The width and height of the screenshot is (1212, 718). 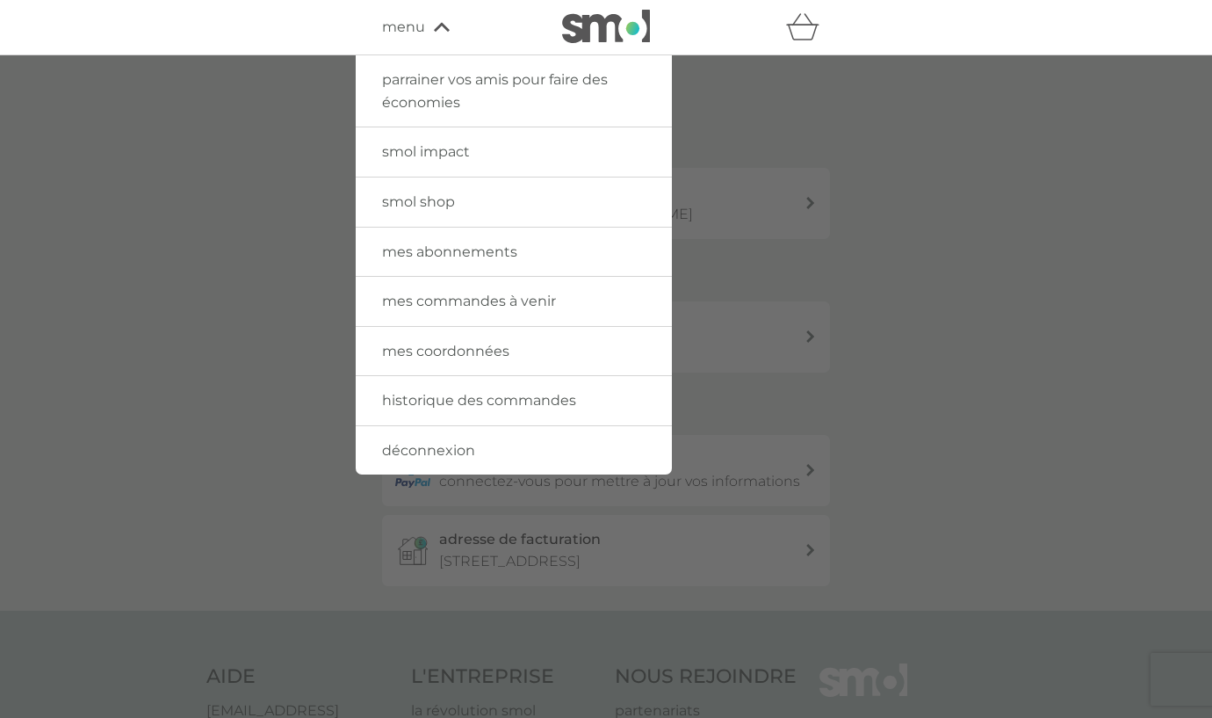 What do you see at coordinates (403, 27) in the screenshot?
I see `span: menu` at bounding box center [403, 27].